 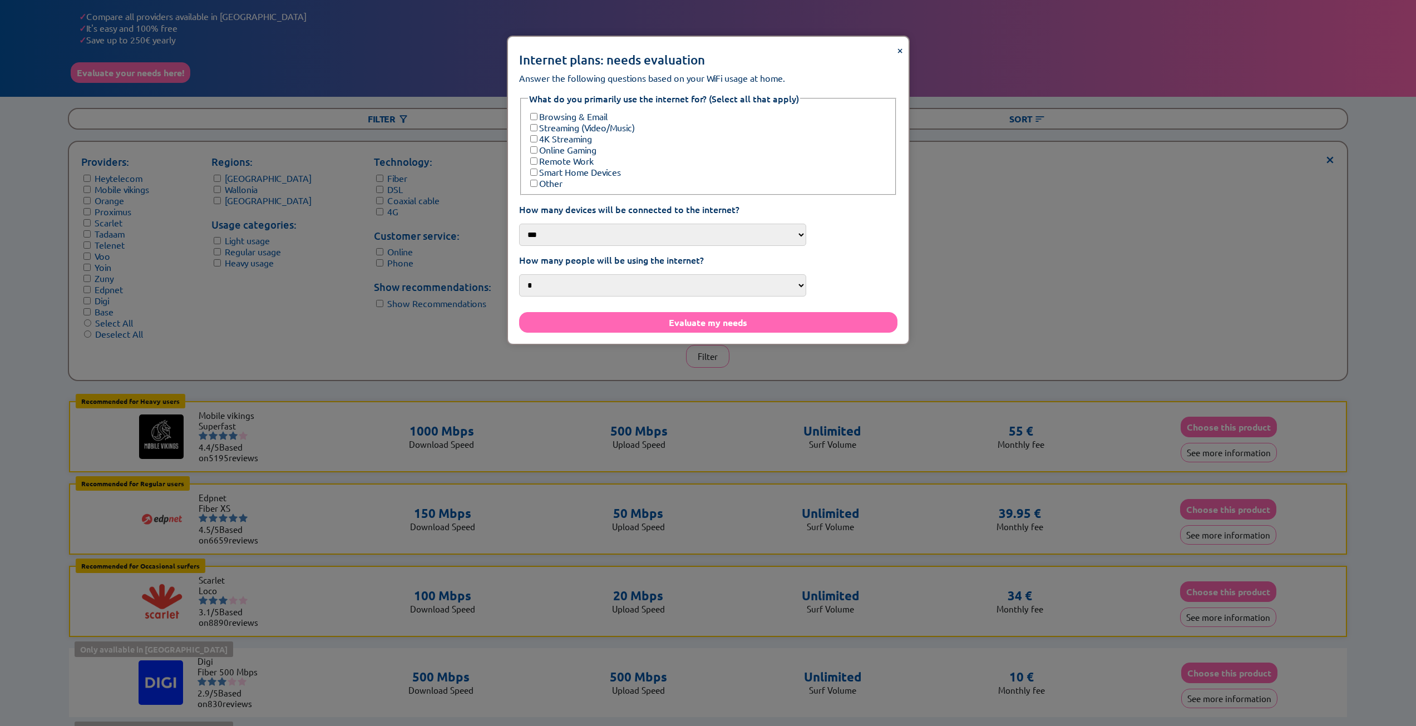 I want to click on input: Online Gaming, so click(x=534, y=150).